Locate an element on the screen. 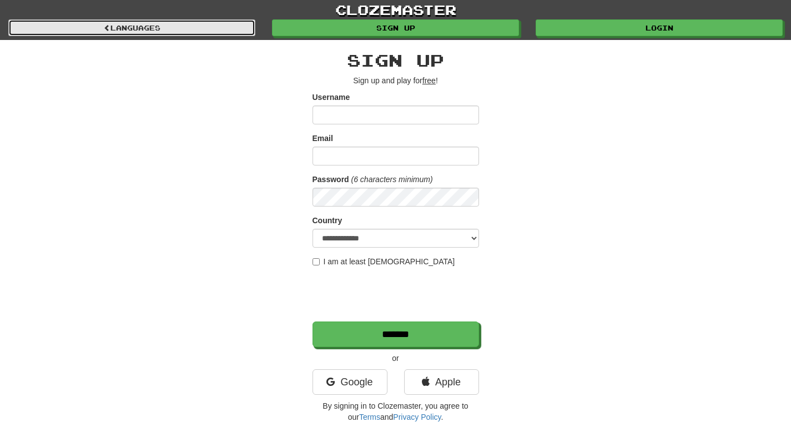  label: Email is located at coordinates (323, 138).